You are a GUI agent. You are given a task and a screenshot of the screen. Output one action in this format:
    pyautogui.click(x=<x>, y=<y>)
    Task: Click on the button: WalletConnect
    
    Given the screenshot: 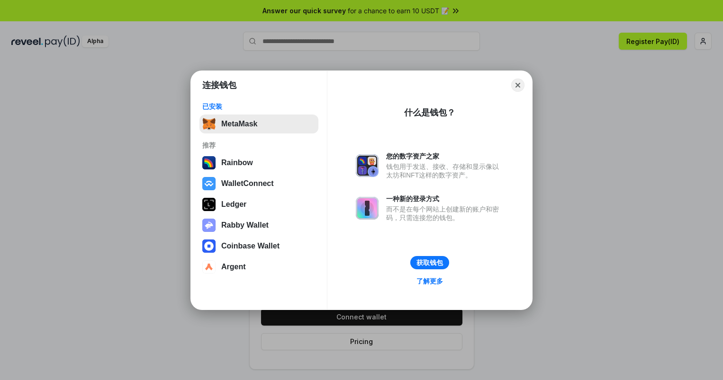 What is the action you would take?
    pyautogui.click(x=259, y=184)
    